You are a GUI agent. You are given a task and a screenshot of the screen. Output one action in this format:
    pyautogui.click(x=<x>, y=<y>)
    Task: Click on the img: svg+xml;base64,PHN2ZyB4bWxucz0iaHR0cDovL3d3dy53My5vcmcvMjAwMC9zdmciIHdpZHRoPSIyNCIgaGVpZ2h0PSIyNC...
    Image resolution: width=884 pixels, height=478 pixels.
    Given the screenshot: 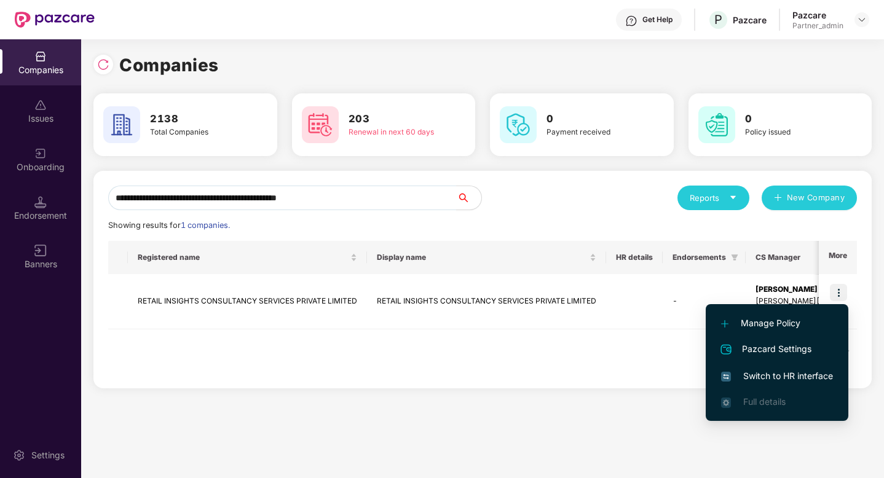 What is the action you would take?
    pyautogui.click(x=726, y=350)
    